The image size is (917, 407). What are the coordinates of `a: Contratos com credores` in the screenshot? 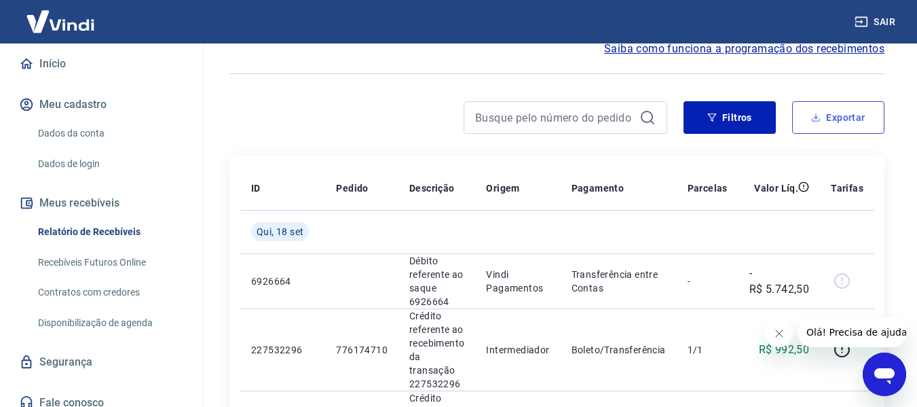 It's located at (109, 292).